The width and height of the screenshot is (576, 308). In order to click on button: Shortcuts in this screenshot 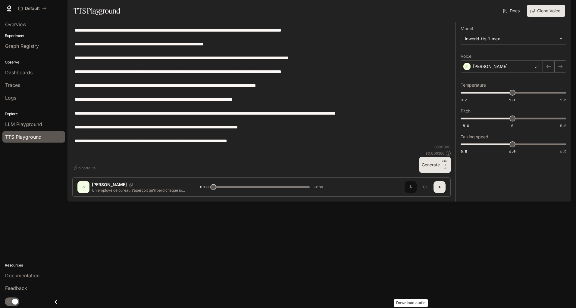, I will do `click(85, 168)`.